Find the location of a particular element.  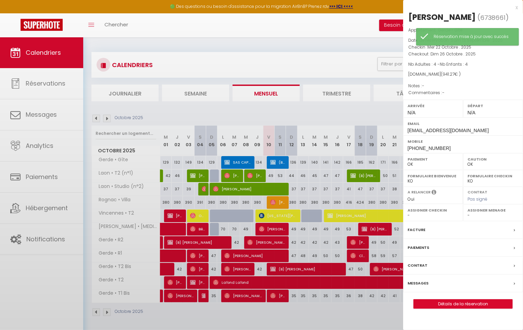

label: Formulaire Bienvenue is located at coordinates (433, 176).